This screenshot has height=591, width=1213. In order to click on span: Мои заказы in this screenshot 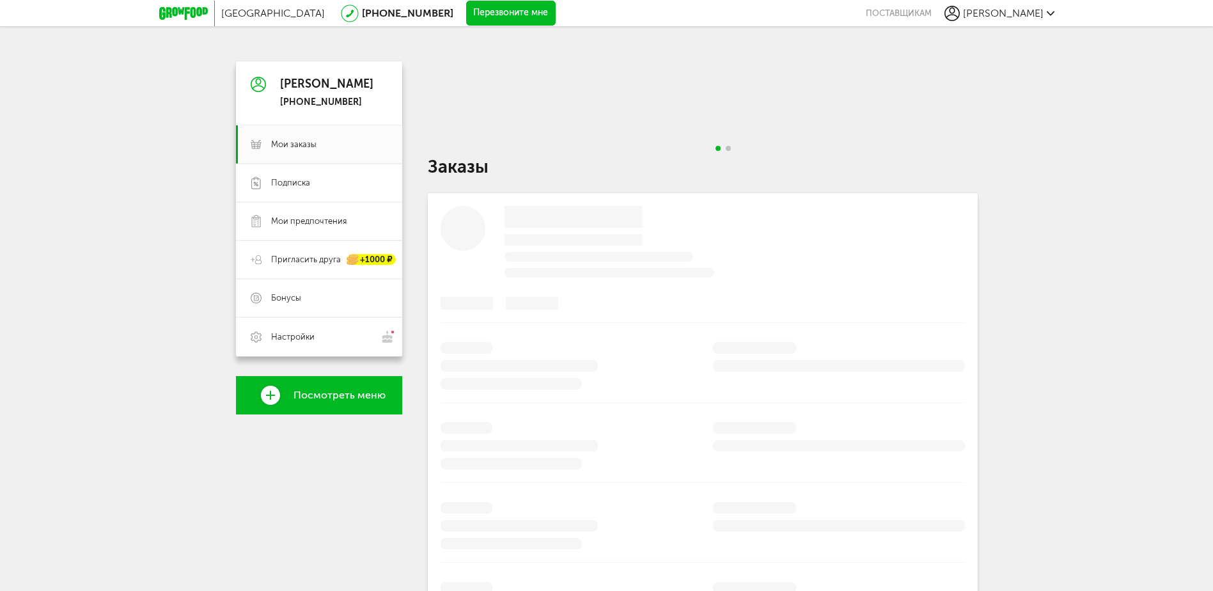, I will do `click(294, 145)`.